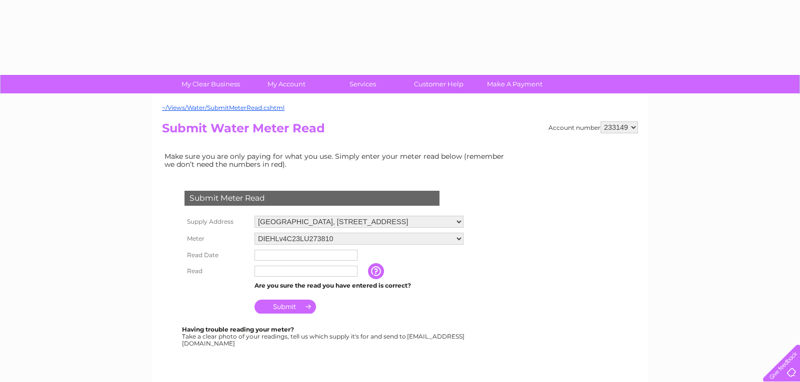 This screenshot has height=382, width=800. I want to click on th: Read Date, so click(217, 255).